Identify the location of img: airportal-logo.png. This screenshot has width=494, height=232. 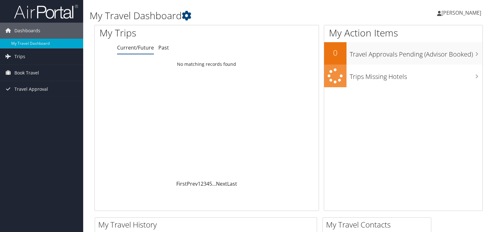
(46, 12).